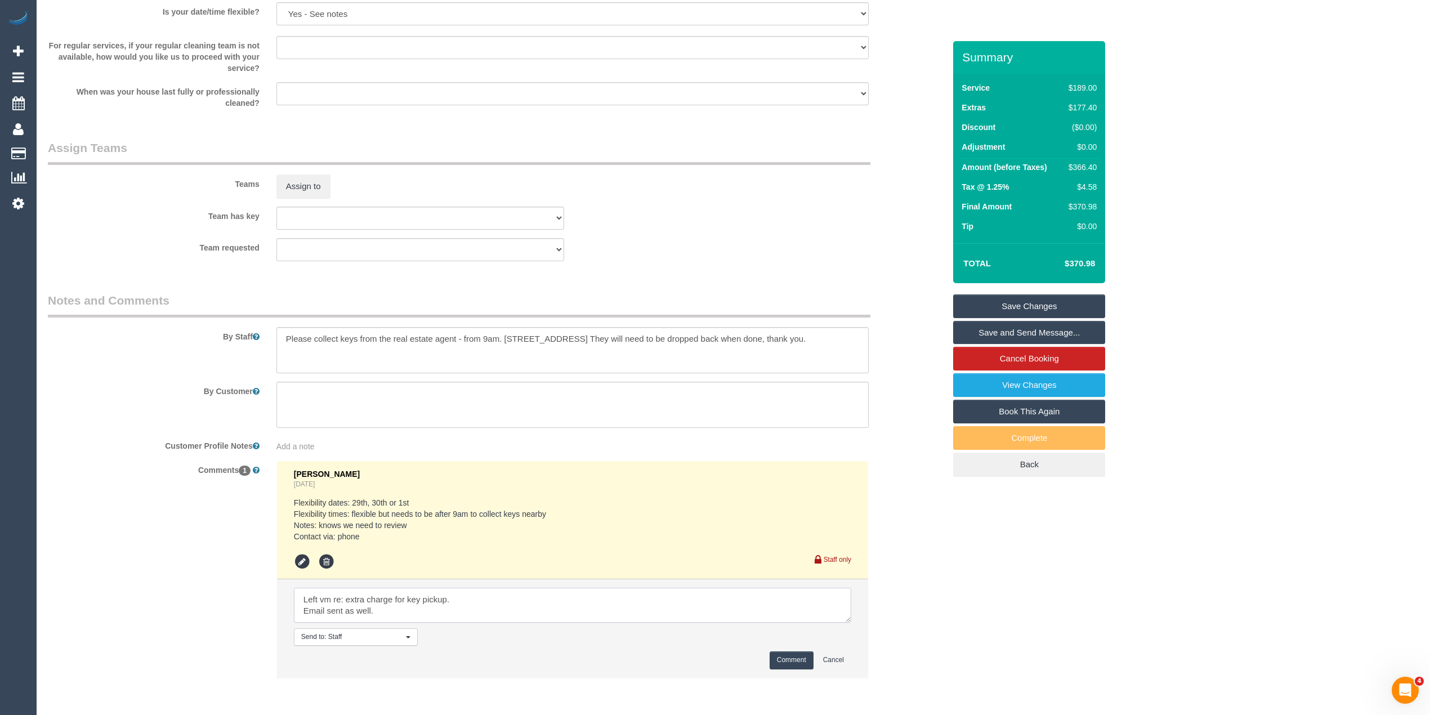  Describe the element at coordinates (976, 88) in the screenshot. I see `label: Service` at that location.